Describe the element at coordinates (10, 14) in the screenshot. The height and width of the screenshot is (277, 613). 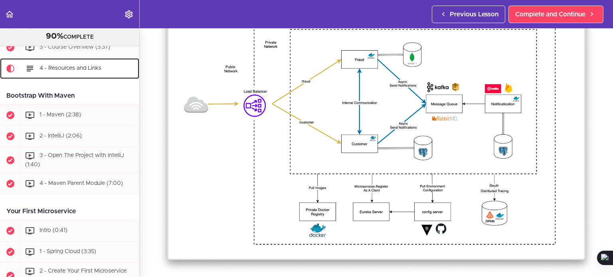
I see `svg: Back to course curriculum` at that location.